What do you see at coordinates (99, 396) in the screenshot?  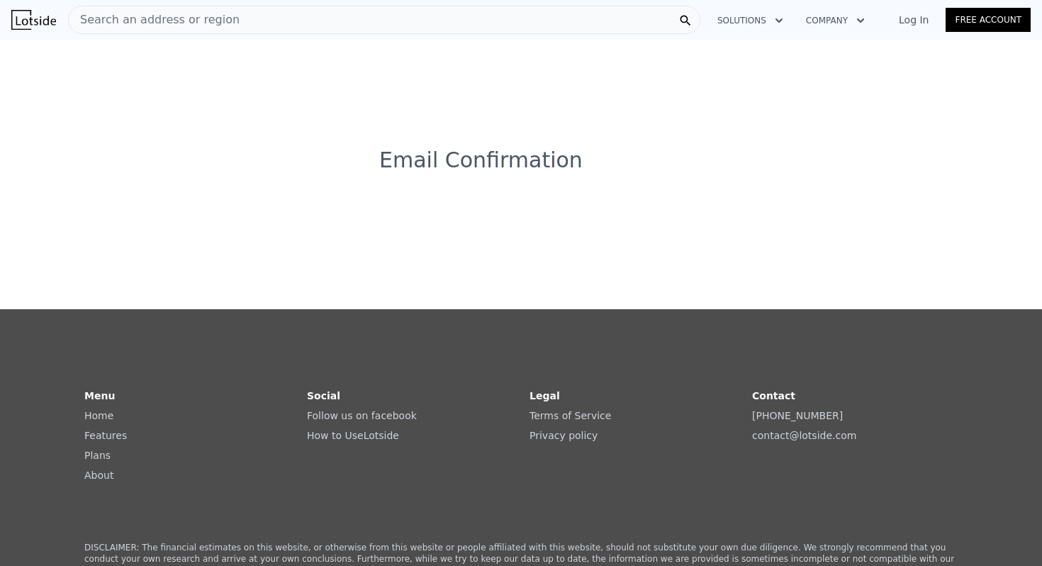 I see `strong: Menu` at bounding box center [99, 396].